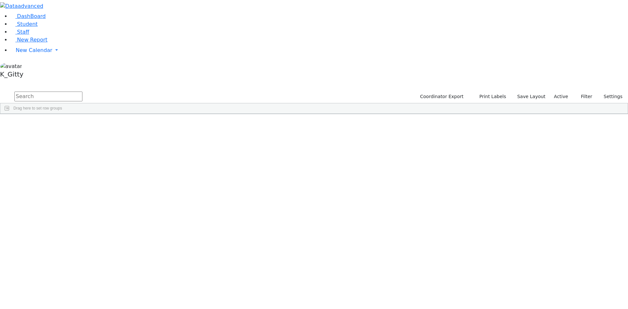 The width and height of the screenshot is (628, 309). I want to click on span: Staff, so click(23, 32).